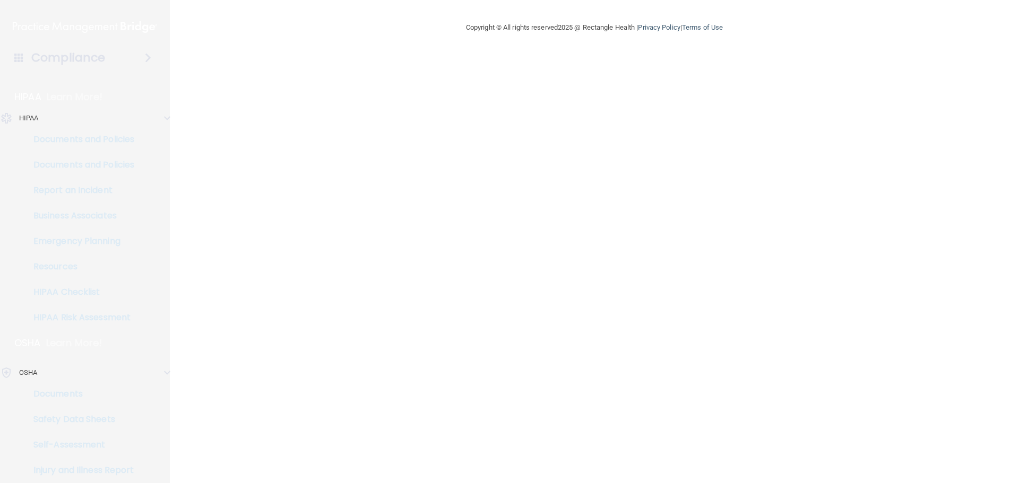 This screenshot has height=483, width=1019. What do you see at coordinates (68, 58) in the screenshot?
I see `h4: Compliance` at bounding box center [68, 58].